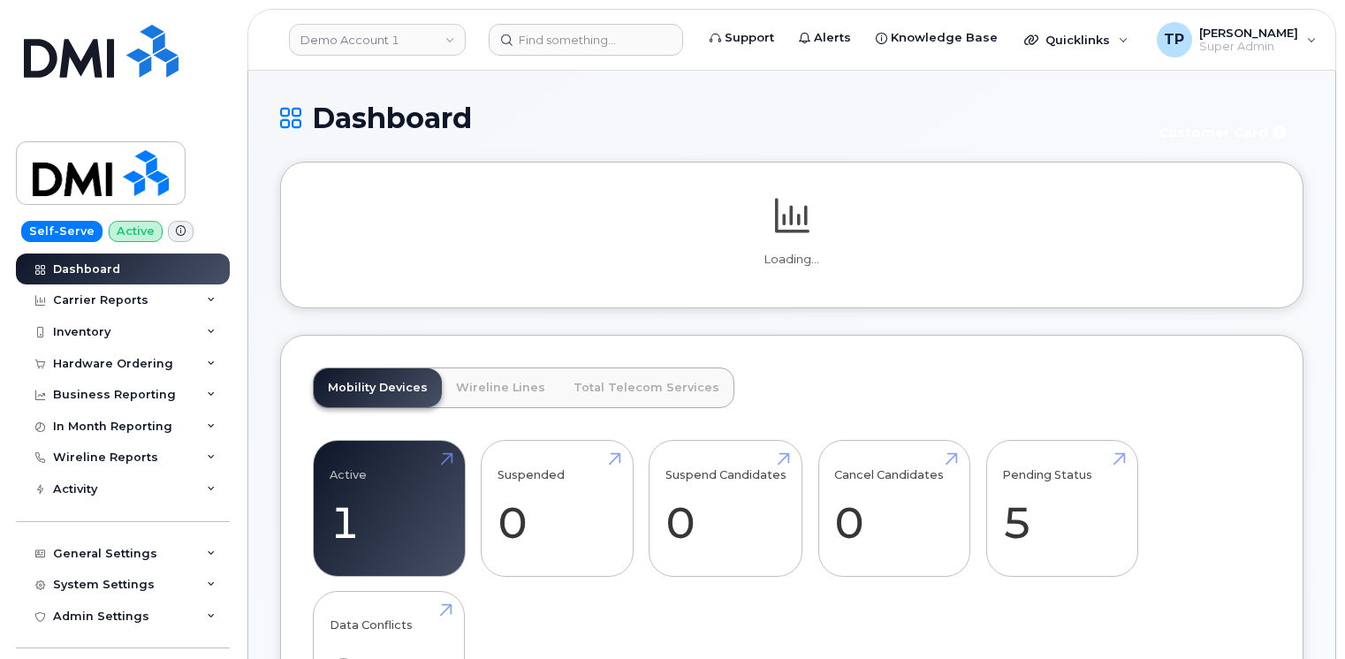  I want to click on a: Active 1, so click(389, 509).